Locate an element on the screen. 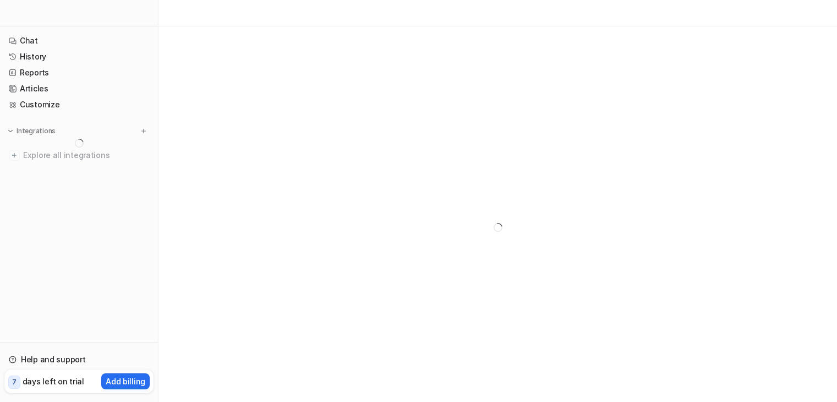  button: Add billing is located at coordinates (125, 381).